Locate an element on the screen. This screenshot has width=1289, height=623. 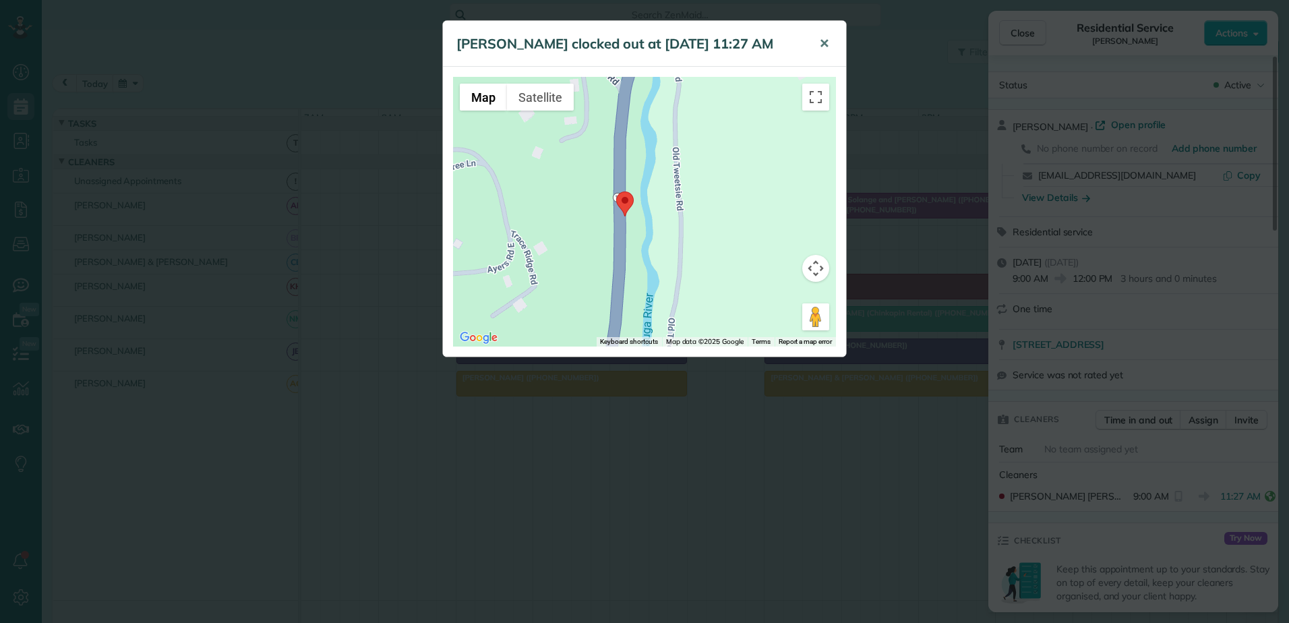
button: Toggle fullscreen view is located at coordinates (816, 97).